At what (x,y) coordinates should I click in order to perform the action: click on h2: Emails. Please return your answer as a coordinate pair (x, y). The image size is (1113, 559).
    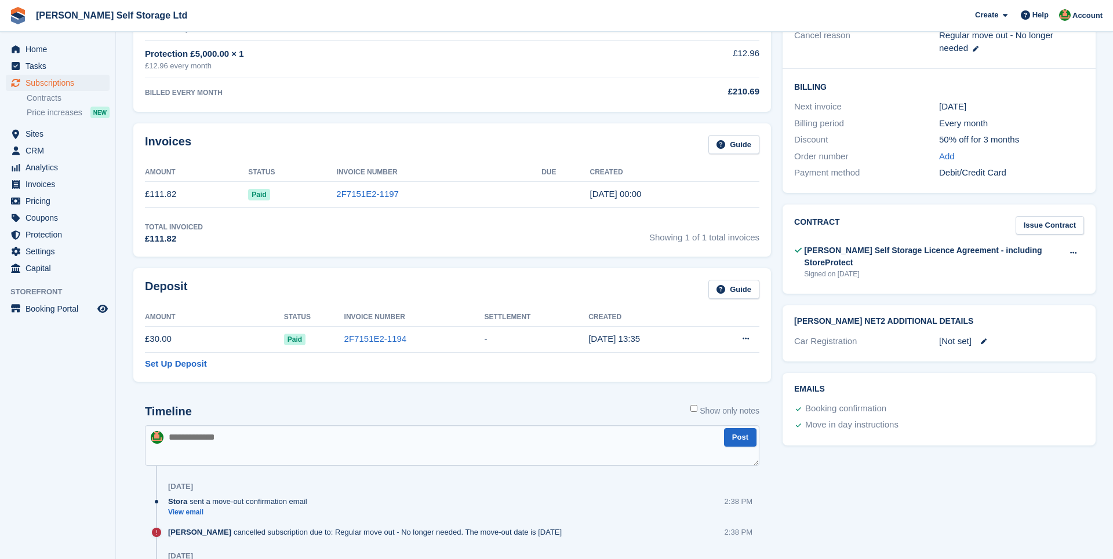
    Looking at the image, I should click on (939, 390).